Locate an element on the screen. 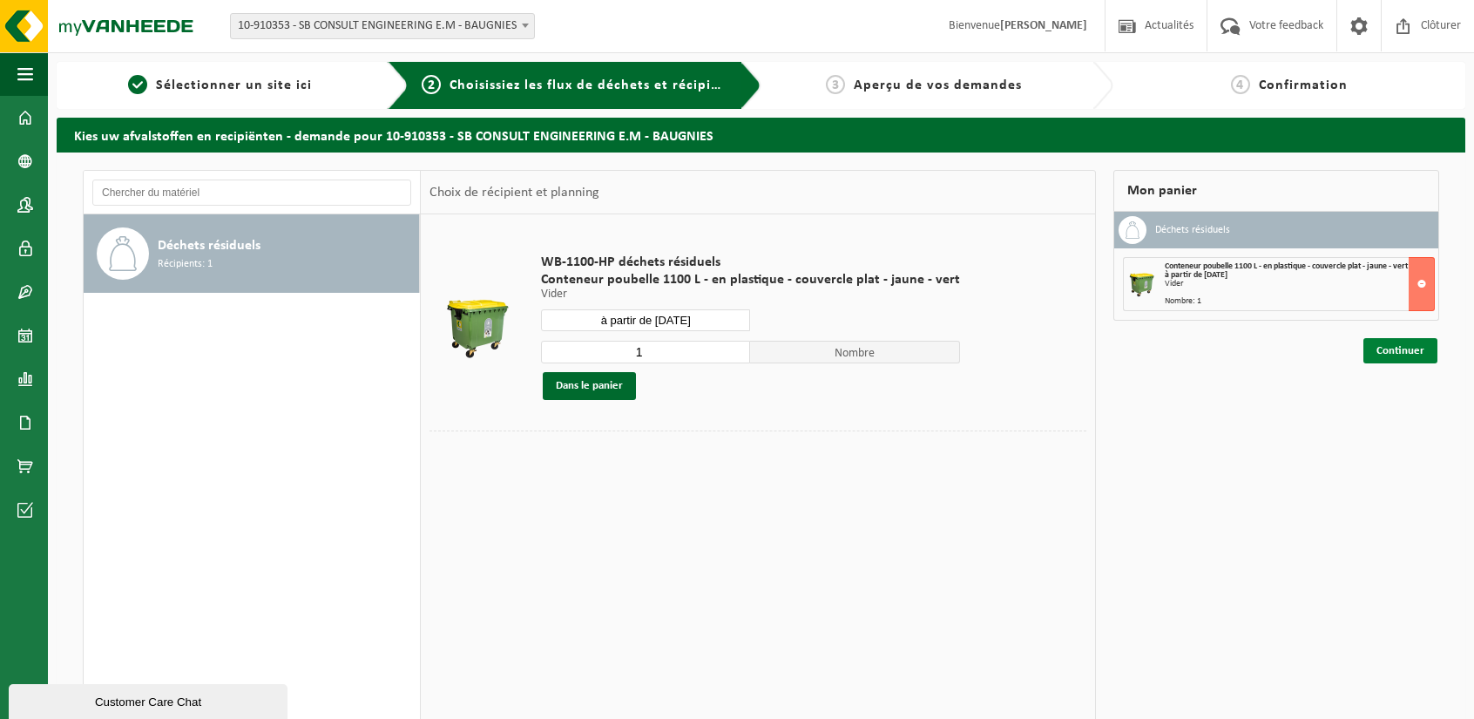  div: Mon panier is located at coordinates (1276, 191).